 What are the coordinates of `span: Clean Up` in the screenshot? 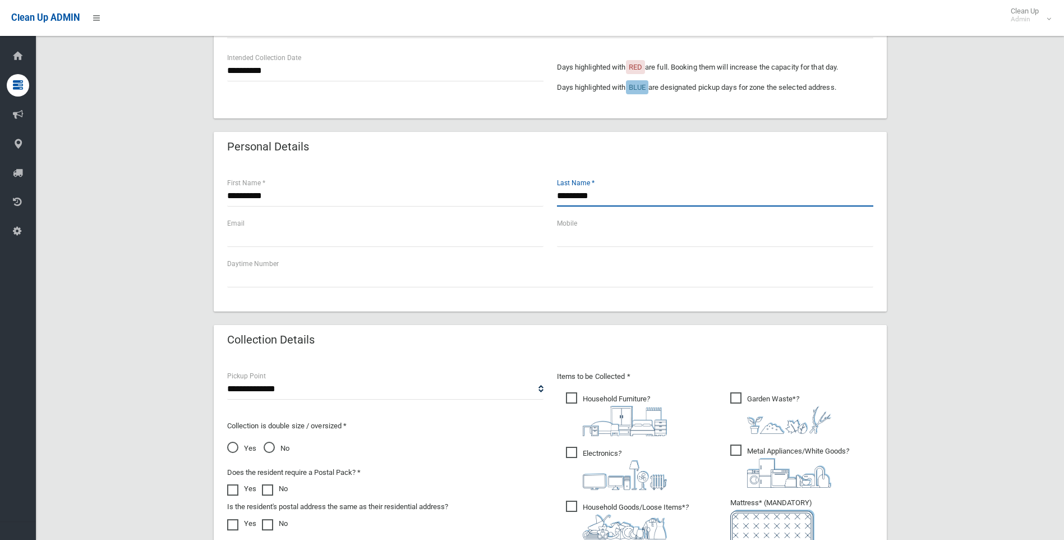 It's located at (1027, 15).